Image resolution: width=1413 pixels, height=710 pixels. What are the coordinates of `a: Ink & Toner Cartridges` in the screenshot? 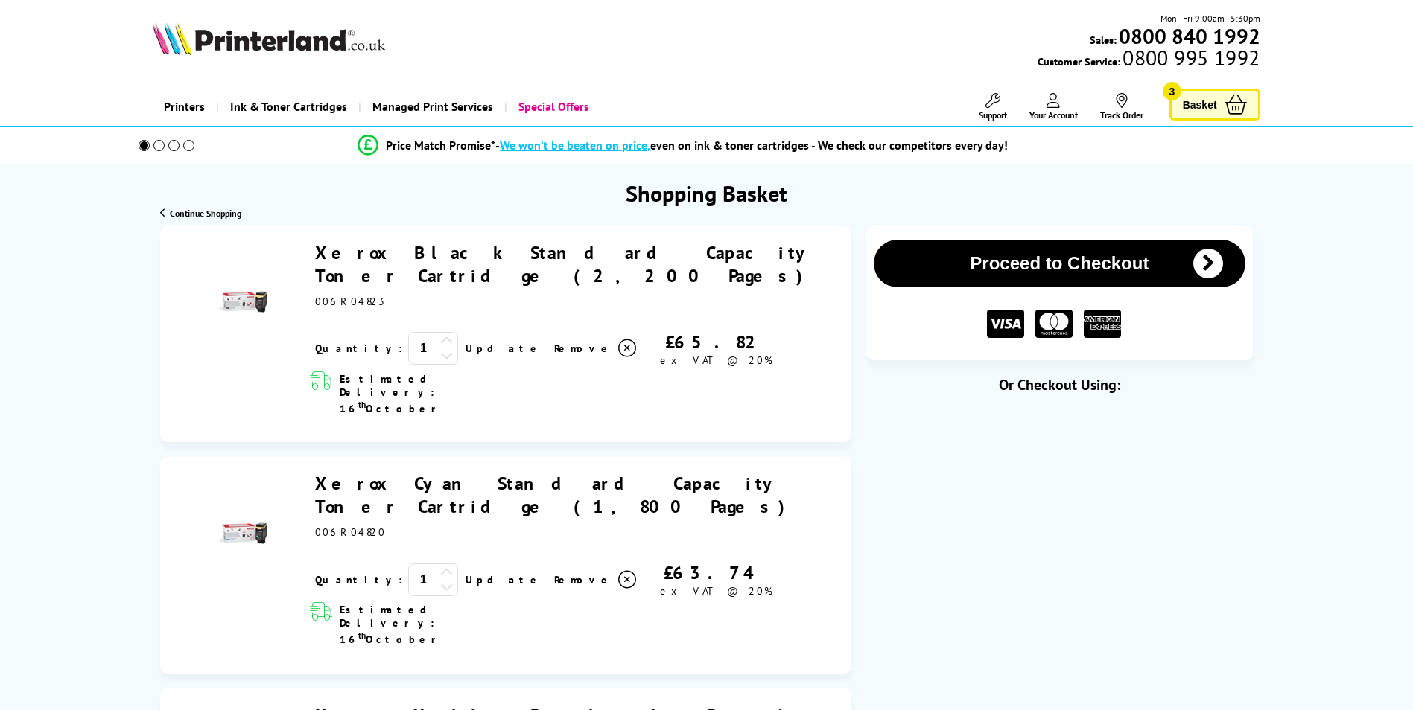 It's located at (287, 106).